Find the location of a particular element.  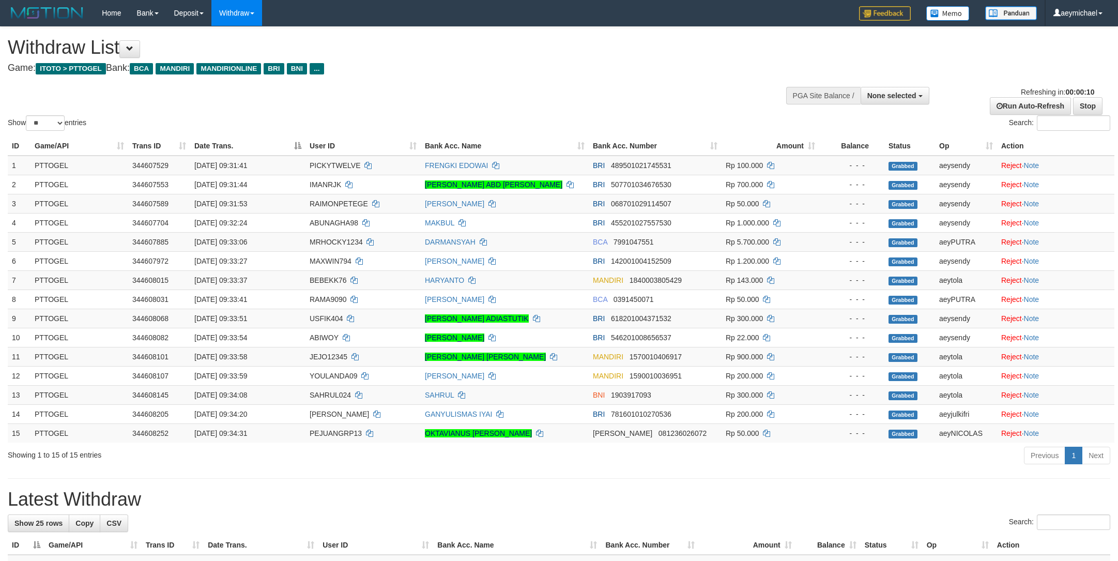

span: Copy 546201008656537 to clipboard is located at coordinates (641, 338).